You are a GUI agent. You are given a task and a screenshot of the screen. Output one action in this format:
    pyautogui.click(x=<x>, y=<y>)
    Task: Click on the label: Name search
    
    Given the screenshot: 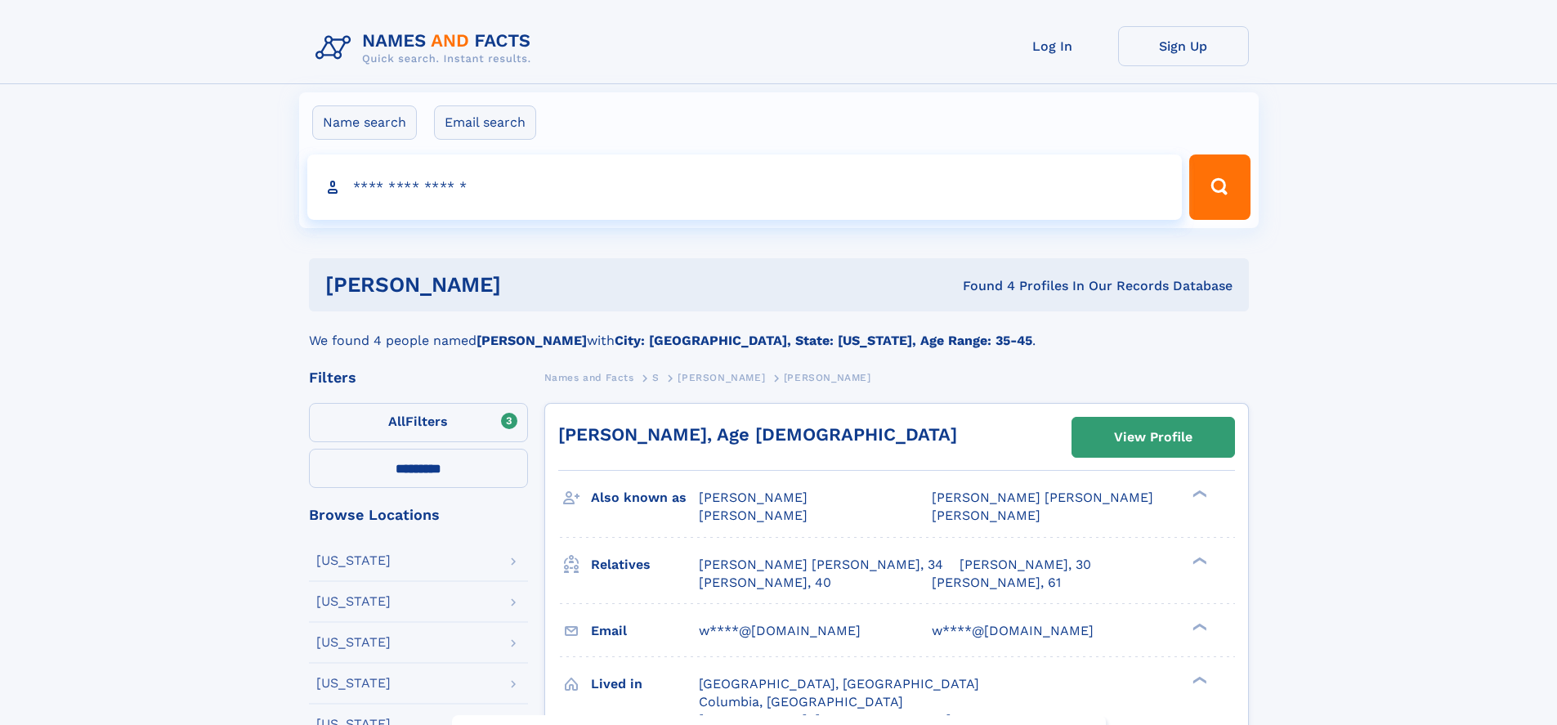 What is the action you would take?
    pyautogui.click(x=365, y=123)
    